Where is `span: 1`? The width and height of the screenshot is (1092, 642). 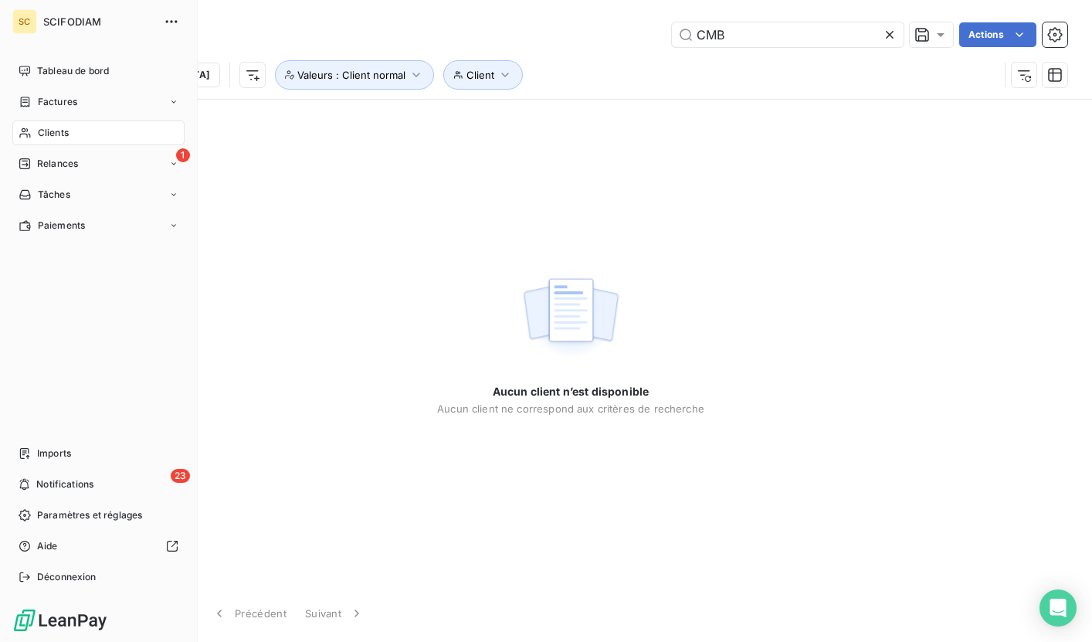 span: 1 is located at coordinates (183, 155).